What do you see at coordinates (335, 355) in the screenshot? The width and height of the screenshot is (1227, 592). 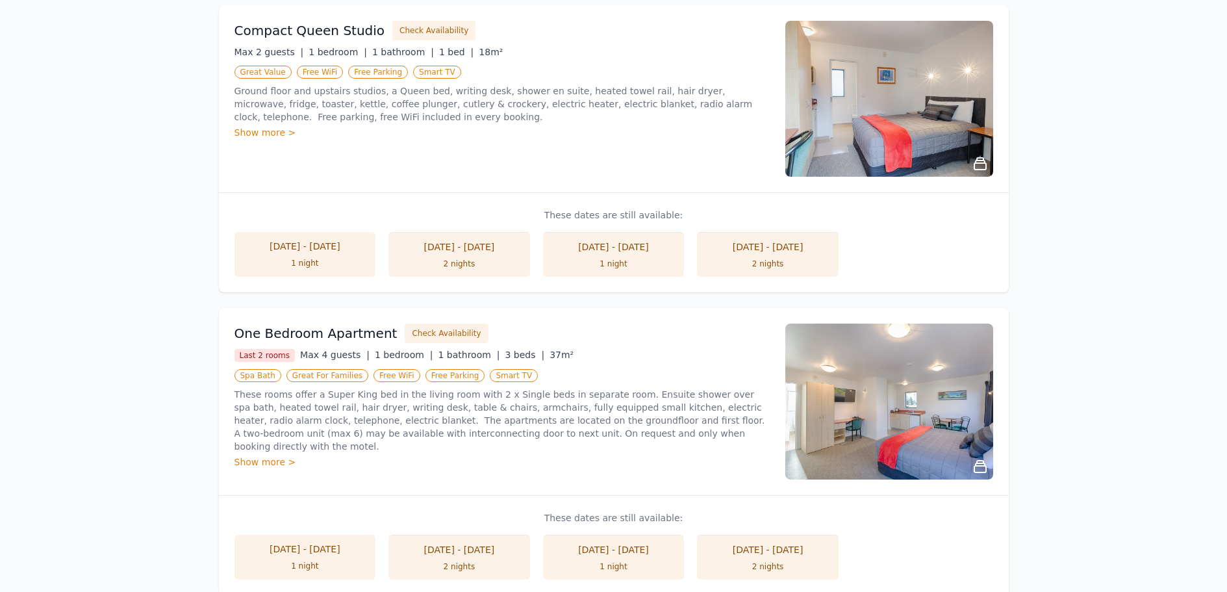 I see `span: Max 4 guests |` at bounding box center [335, 355].